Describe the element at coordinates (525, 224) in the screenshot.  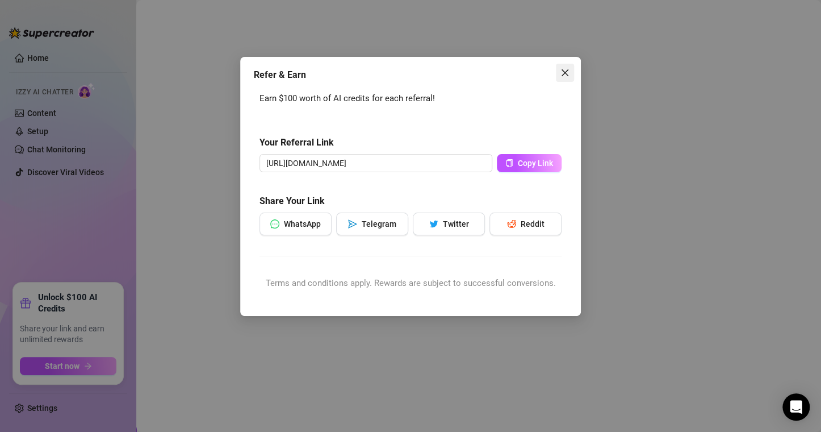
I see `button: redditReddit` at that location.